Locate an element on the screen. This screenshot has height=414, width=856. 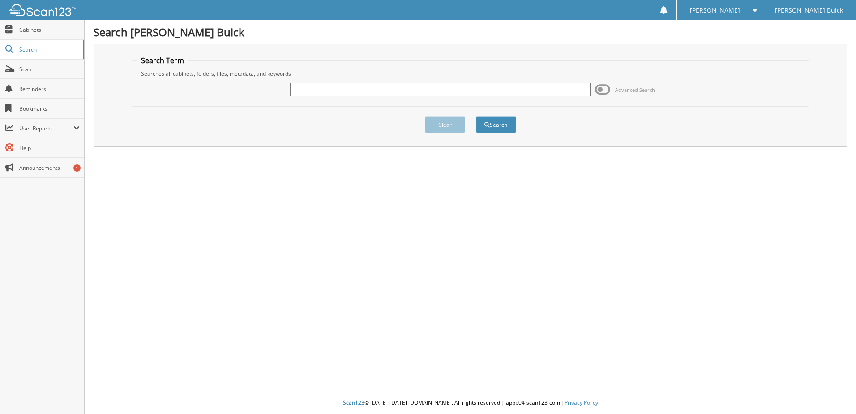
span: Reminders is located at coordinates (49, 89).